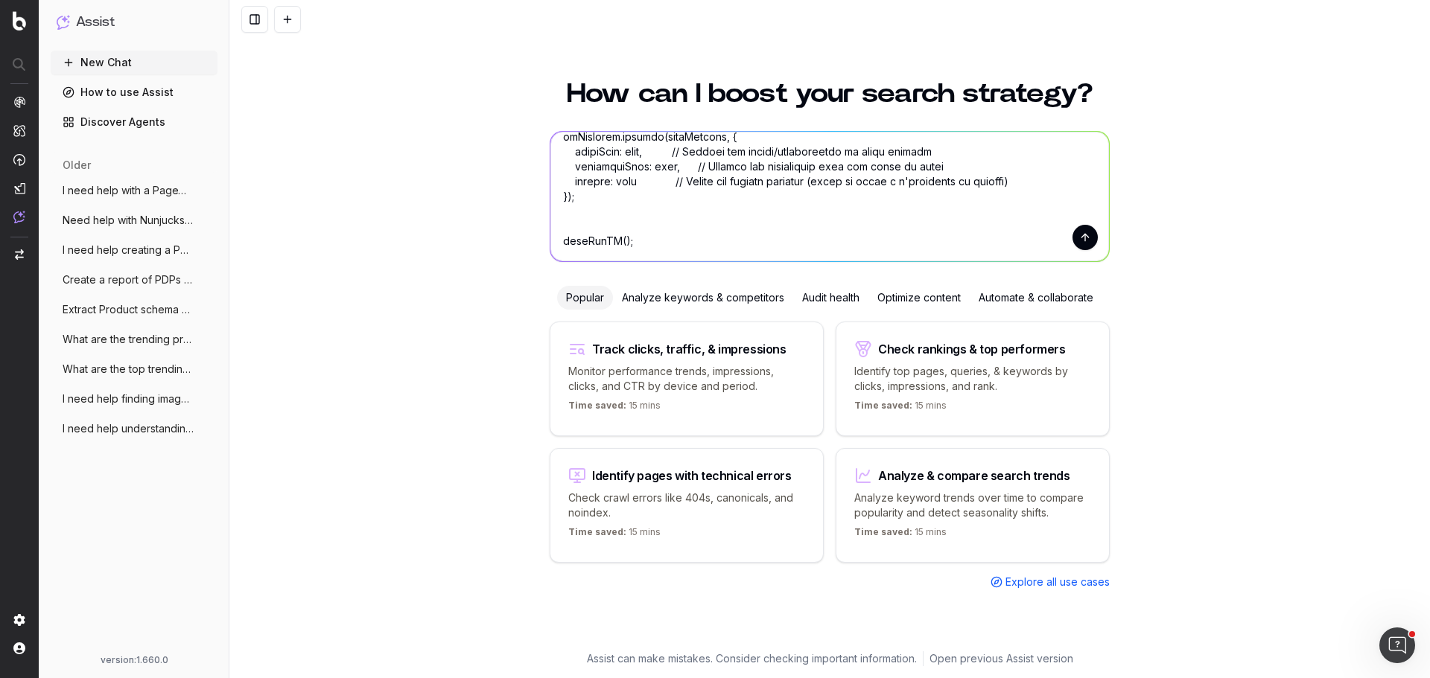 The height and width of the screenshot is (678, 1430). Describe the element at coordinates (128, 399) in the screenshot. I see `span: I need help finding images with missing` at that location.